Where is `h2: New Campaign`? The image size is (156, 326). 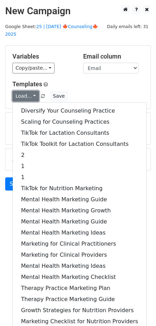 h2: New Campaign is located at coordinates (78, 11).